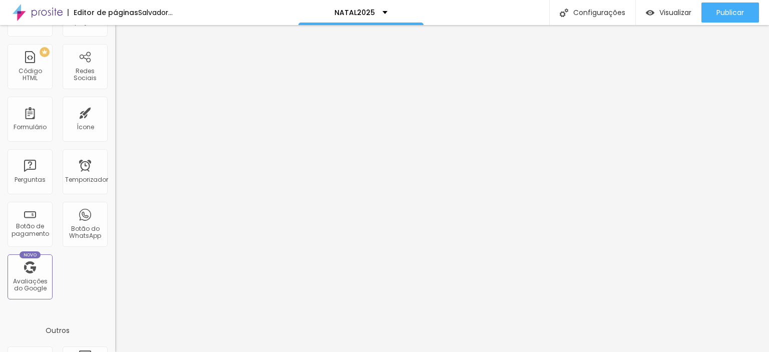  What do you see at coordinates (30, 284) in the screenshot?
I see `font: Avaliações do Google` at bounding box center [30, 284].